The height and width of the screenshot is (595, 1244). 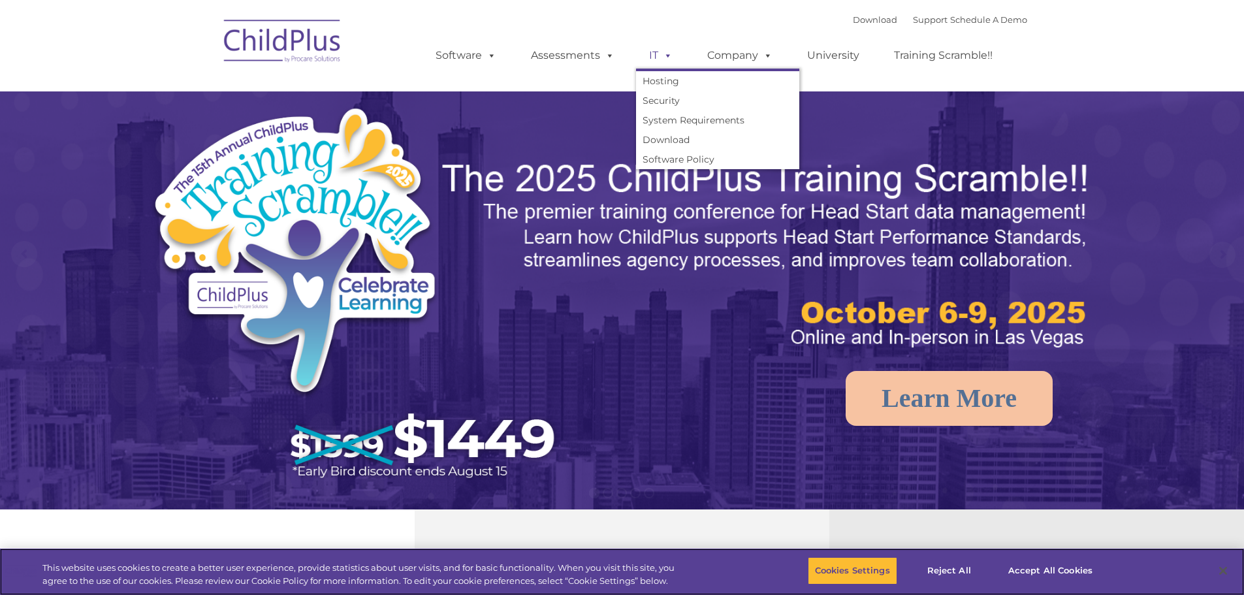 I want to click on a: Software Policy, so click(x=718, y=159).